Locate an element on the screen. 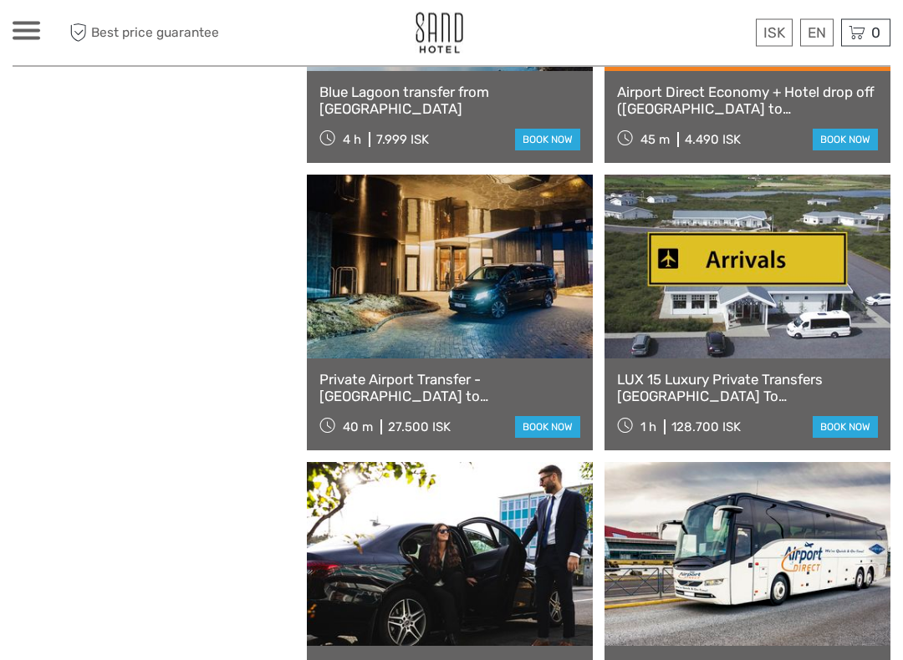  img: 186-9edf1c15-b972-4976-af38-d04df2434085_logo_small.jpg is located at coordinates (439, 33).